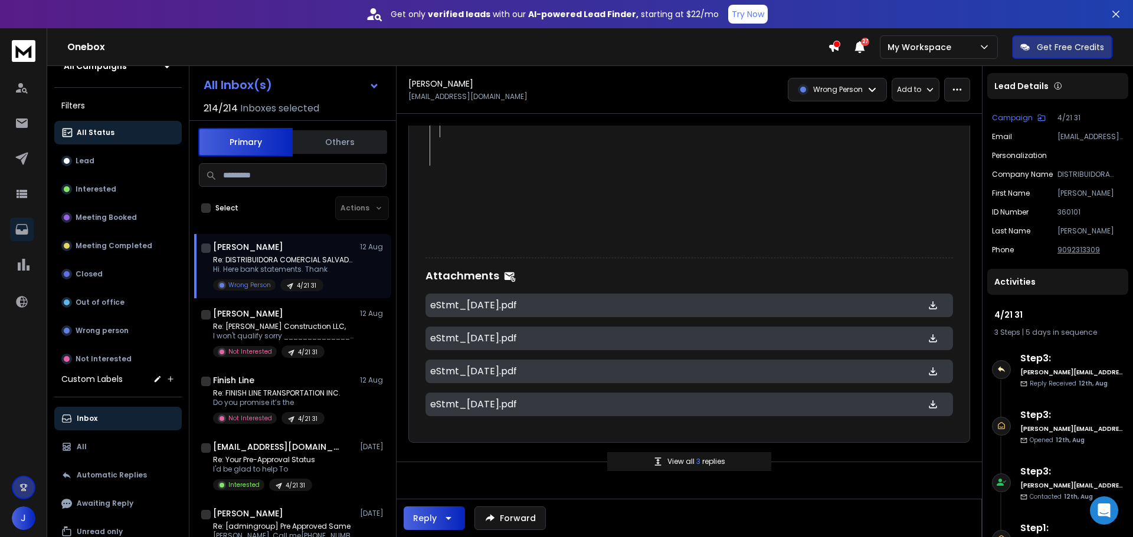 Image resolution: width=1133 pixels, height=537 pixels. Describe the element at coordinates (1061, 497) in the screenshot. I see `p: Contacted` at that location.